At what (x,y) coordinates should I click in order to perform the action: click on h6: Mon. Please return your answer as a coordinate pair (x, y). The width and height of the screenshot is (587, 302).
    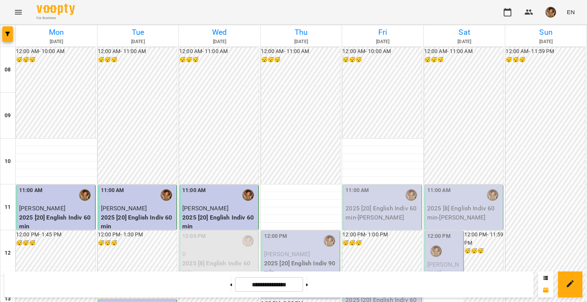
    Looking at the image, I should click on (56, 32).